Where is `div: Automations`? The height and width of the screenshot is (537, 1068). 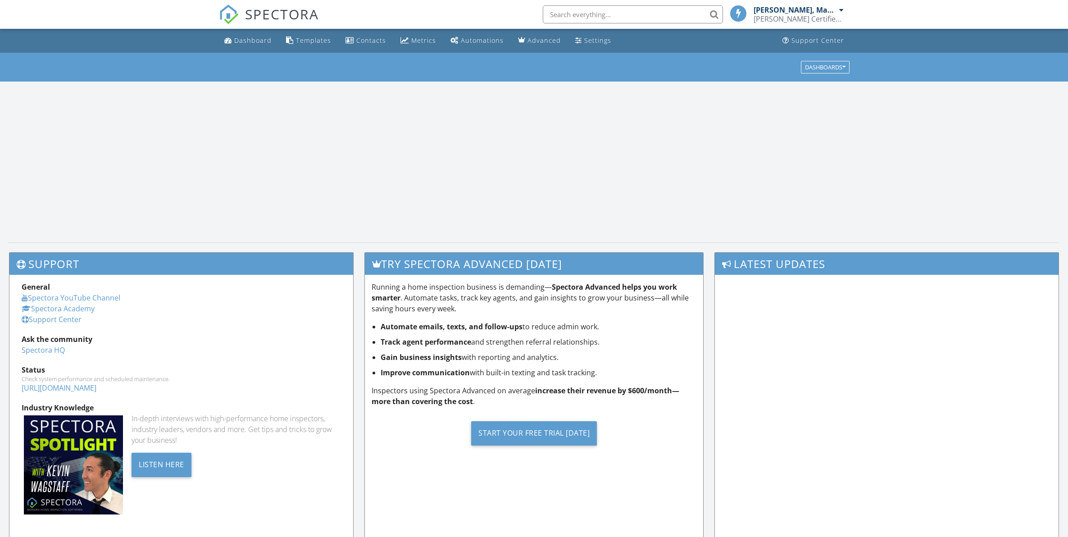
div: Automations is located at coordinates (482, 40).